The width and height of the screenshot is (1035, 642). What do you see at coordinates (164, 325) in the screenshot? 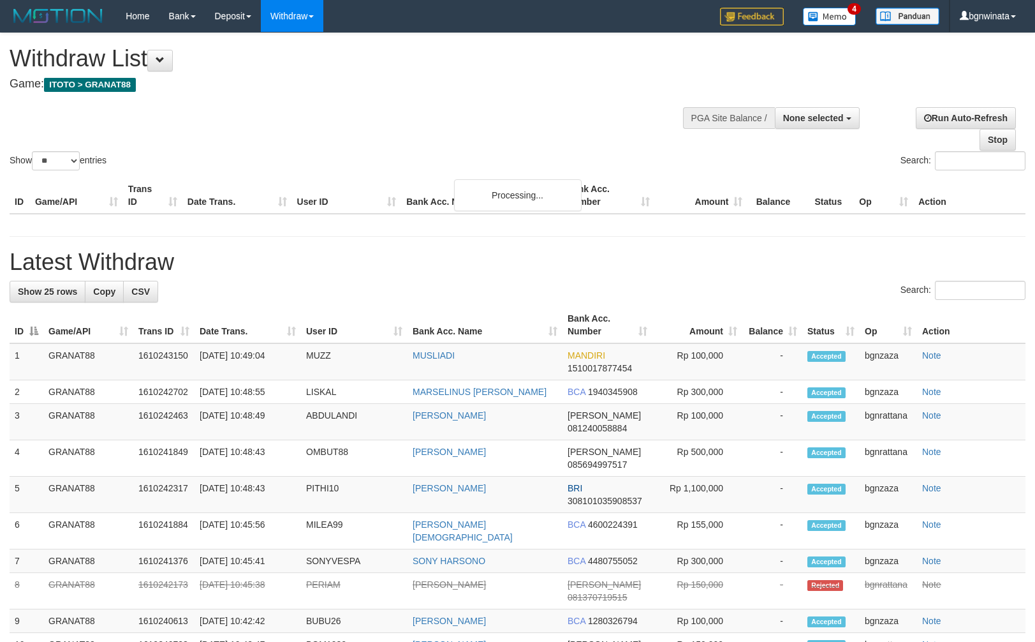
I see `th: Trans ID: activate to sort column ascending` at bounding box center [164, 325].